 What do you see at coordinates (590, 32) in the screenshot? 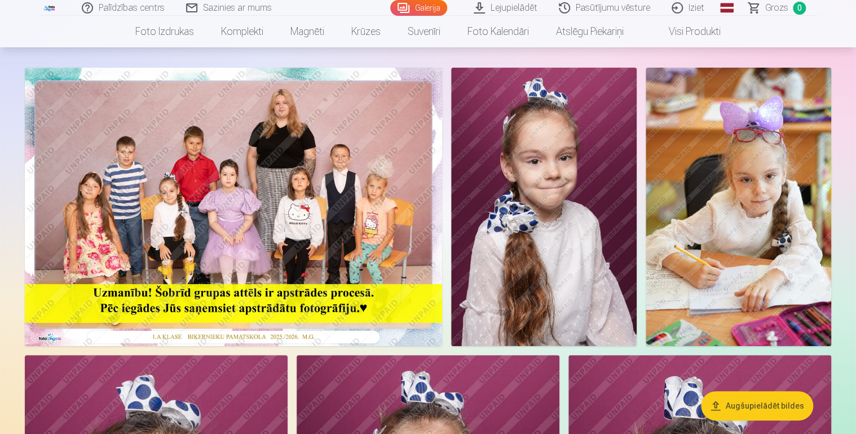
I see `a: Atslēgu piekariņi` at bounding box center [590, 32].